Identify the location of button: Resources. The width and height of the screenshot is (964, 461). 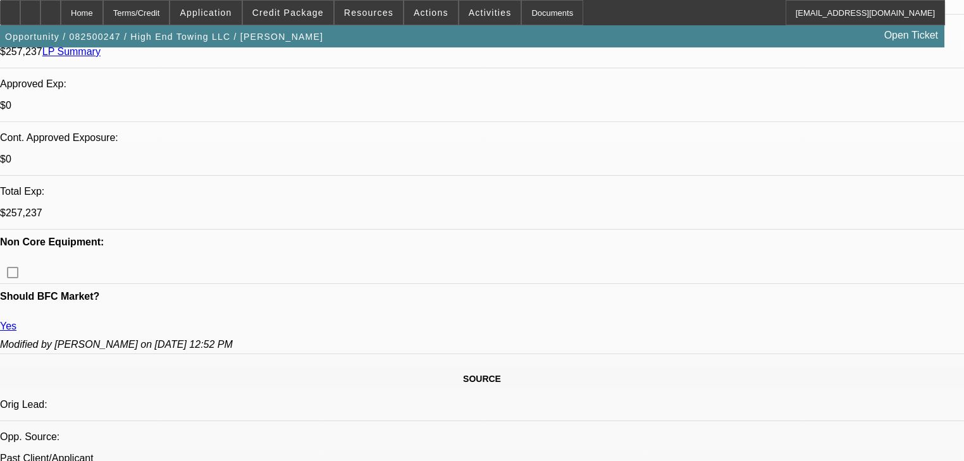
(369, 13).